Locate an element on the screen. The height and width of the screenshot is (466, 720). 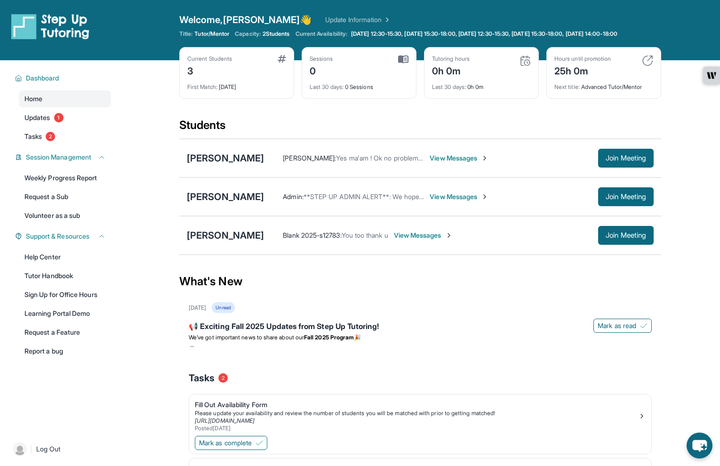
span: We’ve got important news to share about our is located at coordinates (246, 337).